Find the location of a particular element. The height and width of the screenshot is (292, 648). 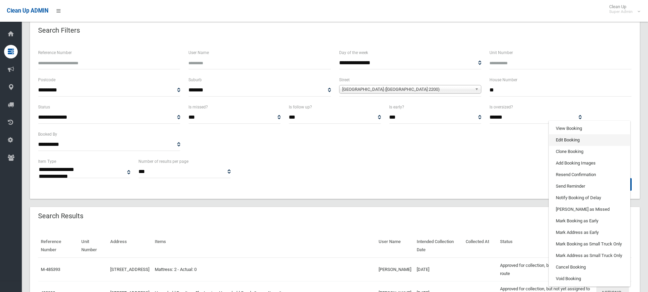

label: Day of the week is located at coordinates (353, 53).